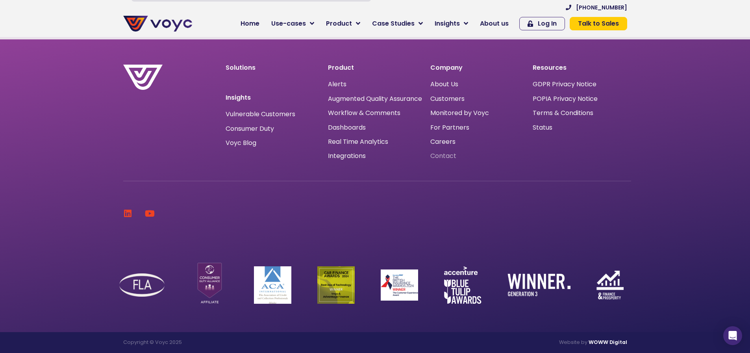 This screenshot has height=353, width=750. Describe the element at coordinates (273, 98) in the screenshot. I see `p: Insights` at that location.